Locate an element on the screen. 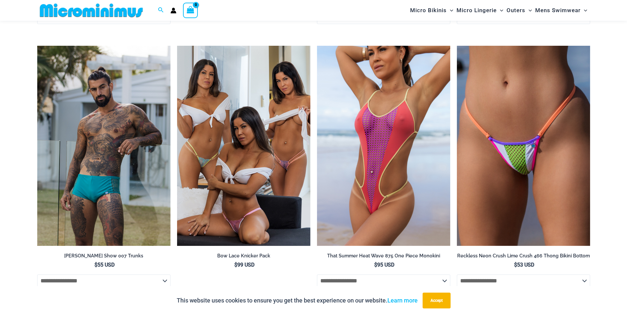 This screenshot has height=315, width=627. bdi: 95 USD is located at coordinates (384, 265).